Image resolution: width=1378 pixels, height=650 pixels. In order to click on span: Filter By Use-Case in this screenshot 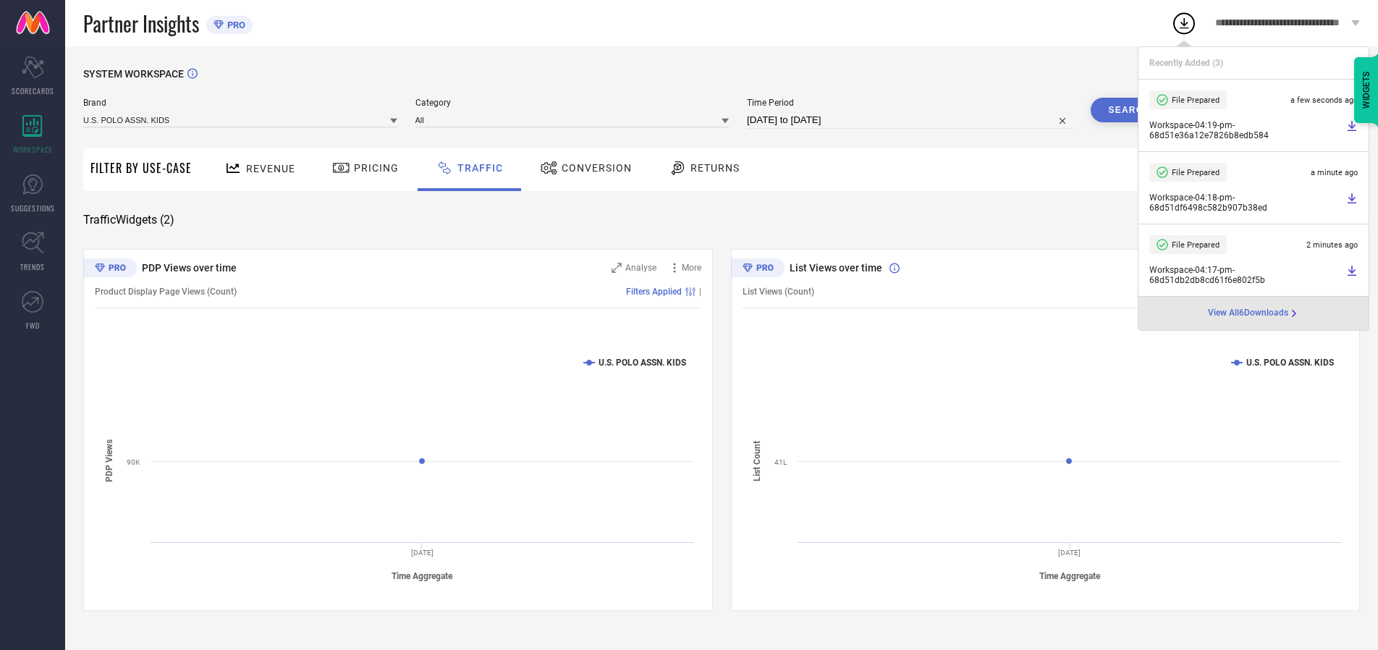, I will do `click(141, 168)`.